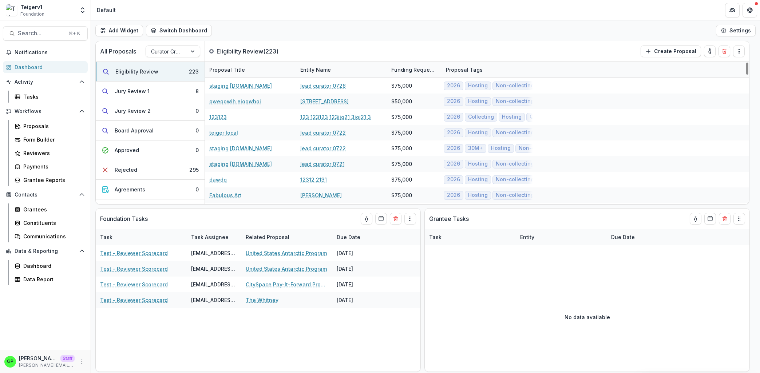  Describe the element at coordinates (247, 51) in the screenshot. I see `p: Eligibility Review ( 223 )` at that location.